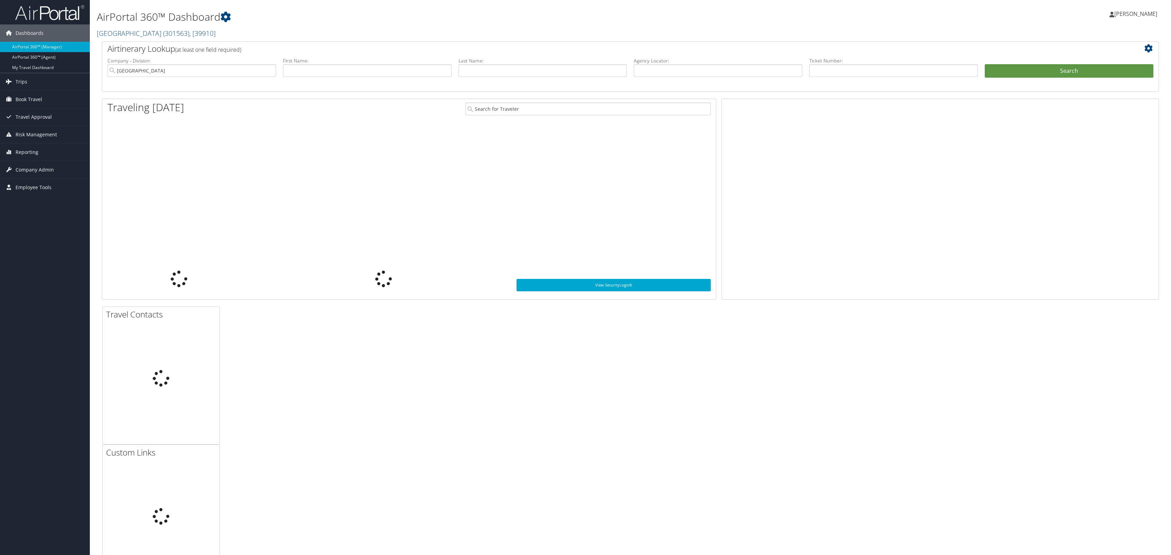 The height and width of the screenshot is (555, 1171). I want to click on span: (at least one field required), so click(208, 50).